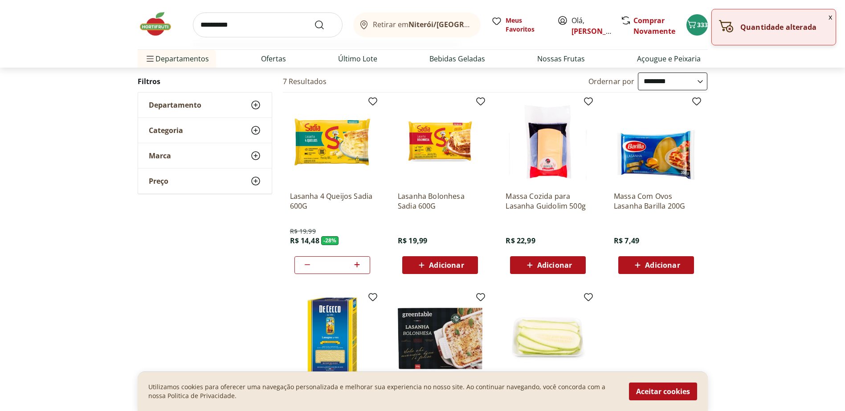 The height and width of the screenshot is (411, 845). I want to click on a: Lasanha Bolonhesa Sadia 600G, so click(440, 201).